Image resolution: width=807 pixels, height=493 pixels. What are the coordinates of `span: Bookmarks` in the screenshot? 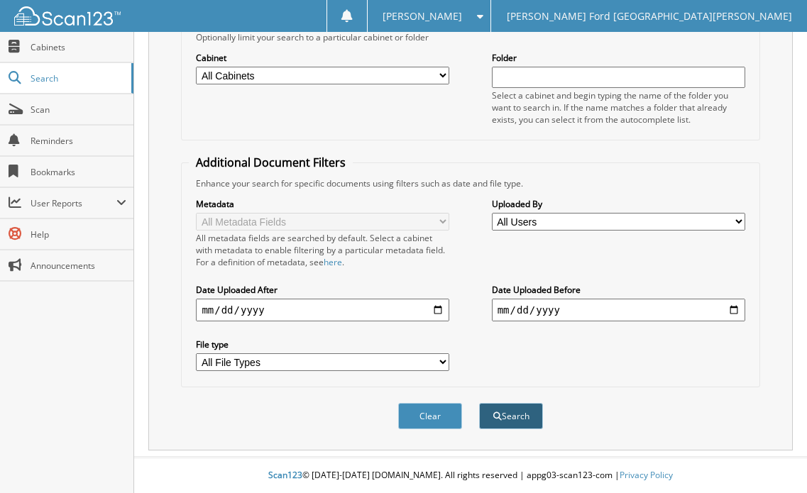 It's located at (78, 172).